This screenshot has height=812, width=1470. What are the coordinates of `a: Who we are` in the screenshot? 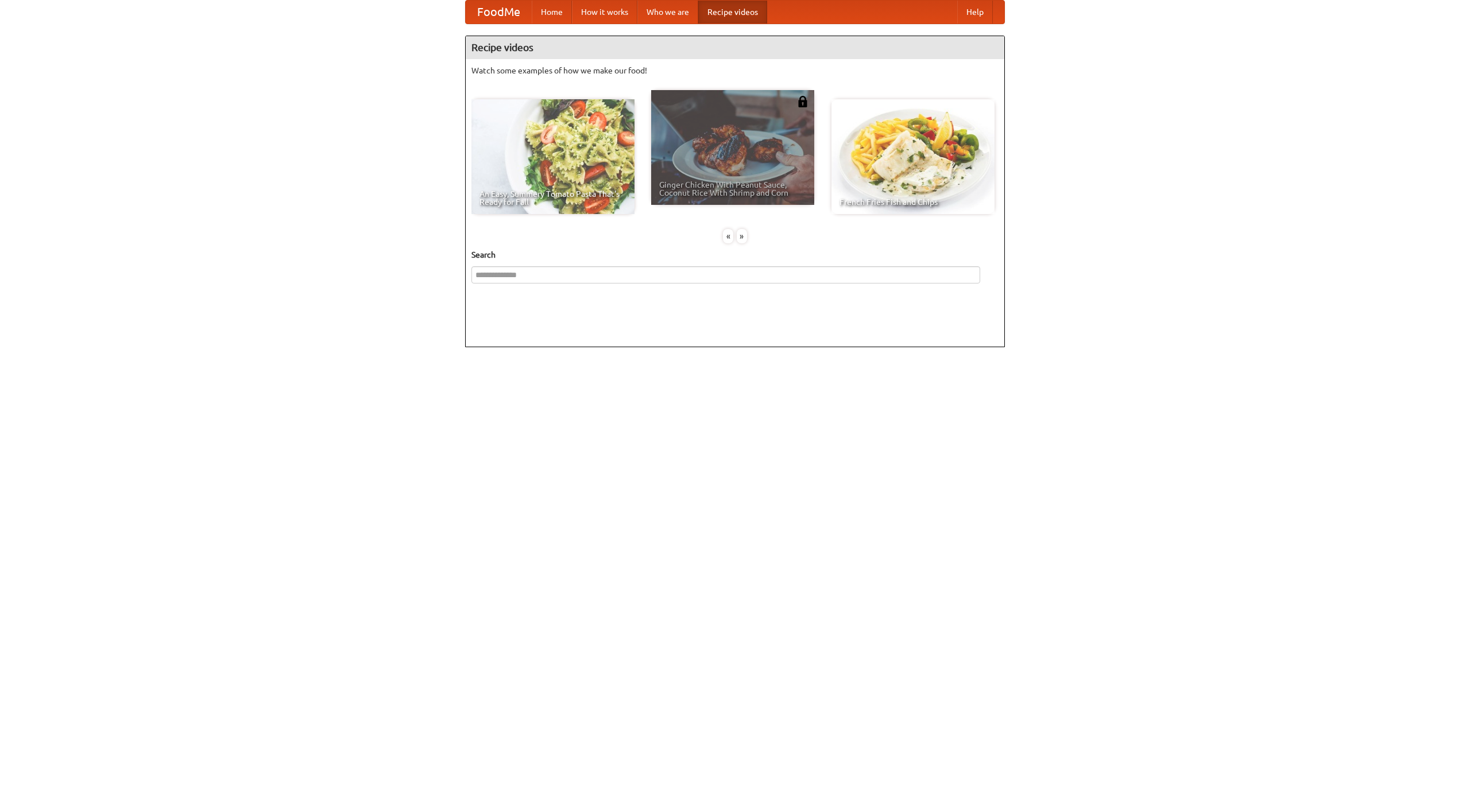 It's located at (668, 12).